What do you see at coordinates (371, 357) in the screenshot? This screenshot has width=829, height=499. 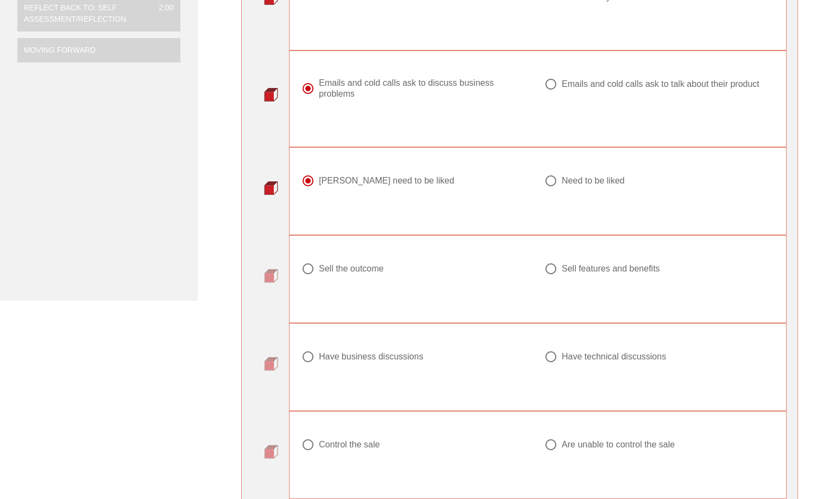 I see `div: Have business discussions` at bounding box center [371, 357].